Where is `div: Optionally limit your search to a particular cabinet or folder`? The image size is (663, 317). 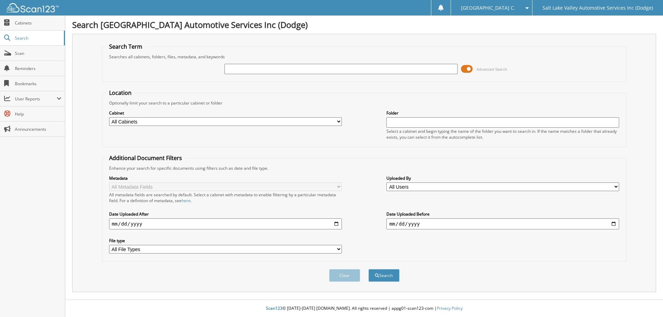
div: Optionally limit your search to a particular cabinet or folder is located at coordinates (364, 103).